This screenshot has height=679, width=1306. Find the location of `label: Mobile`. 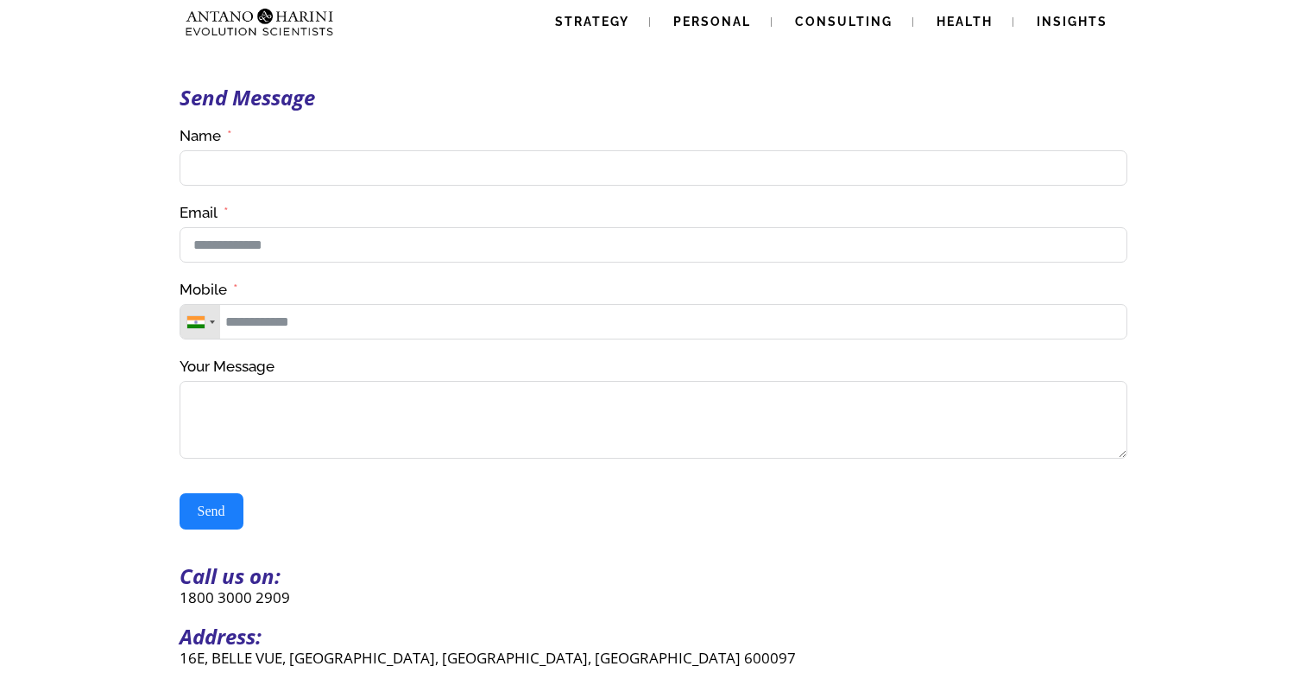

label: Mobile is located at coordinates (209, 289).